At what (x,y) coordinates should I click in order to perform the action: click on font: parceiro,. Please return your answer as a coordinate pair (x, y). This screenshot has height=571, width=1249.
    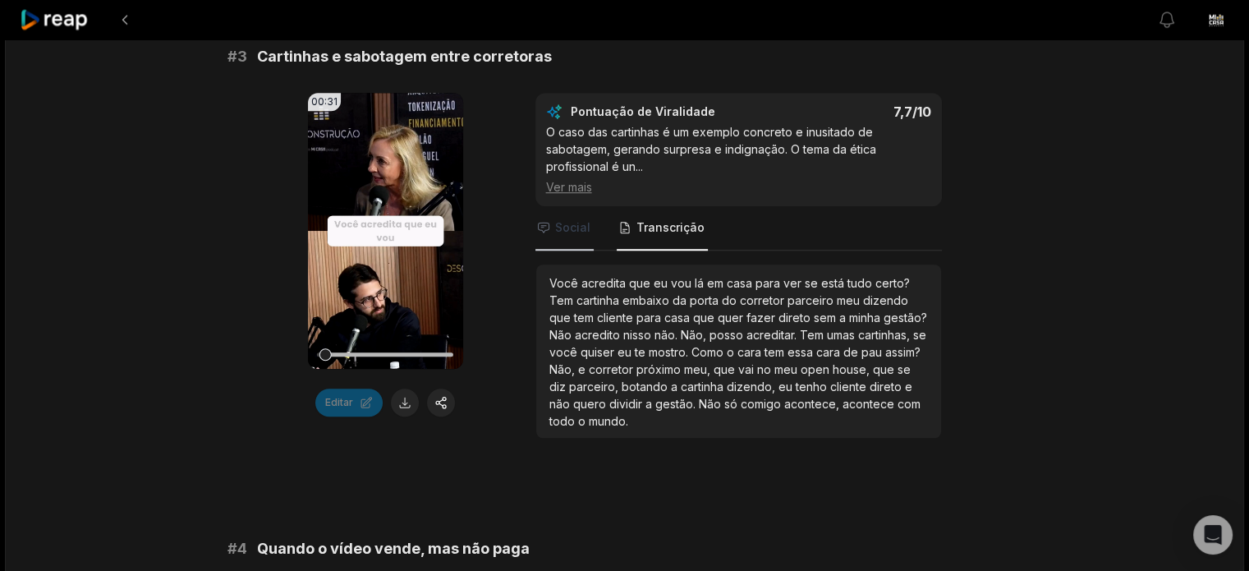
    Looking at the image, I should click on (594, 386).